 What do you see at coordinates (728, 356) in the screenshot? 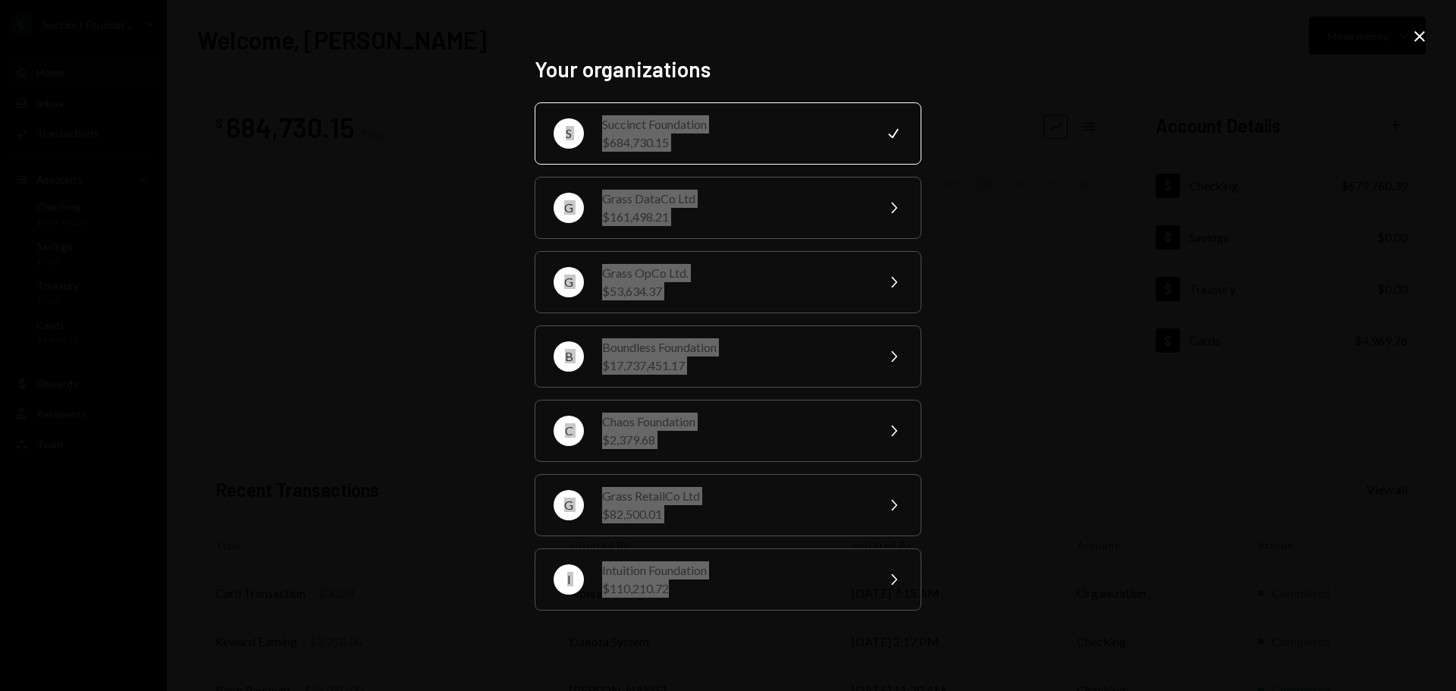
I see `button: BBoundless Foundation$17,737,451.17` at bounding box center [728, 356].